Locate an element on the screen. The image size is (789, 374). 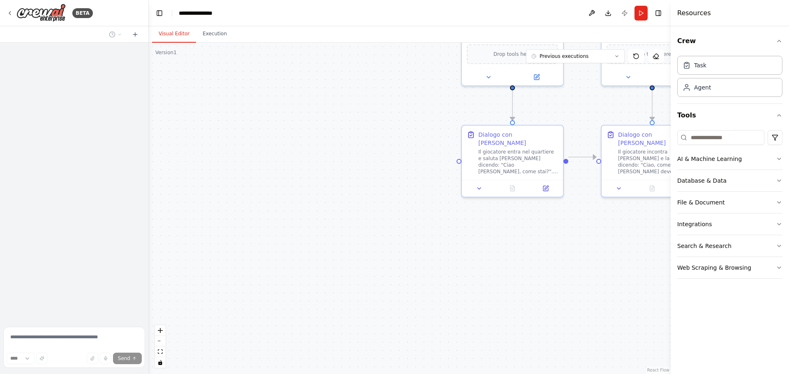
button: Upload files is located at coordinates (92, 359).